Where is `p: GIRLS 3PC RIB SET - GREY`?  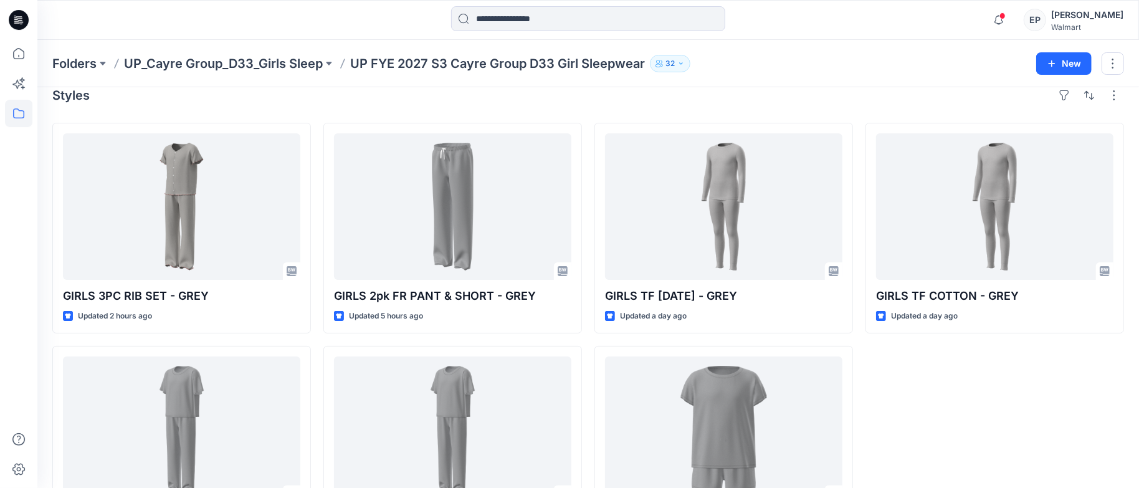 p: GIRLS 3PC RIB SET - GREY is located at coordinates (181, 296).